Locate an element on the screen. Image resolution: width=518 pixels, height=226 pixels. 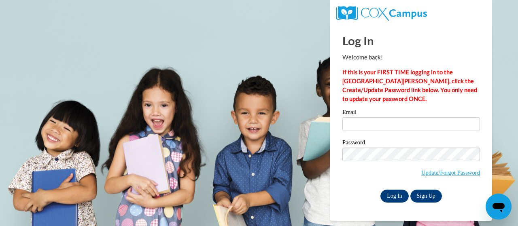
label: Password is located at coordinates (411, 144).